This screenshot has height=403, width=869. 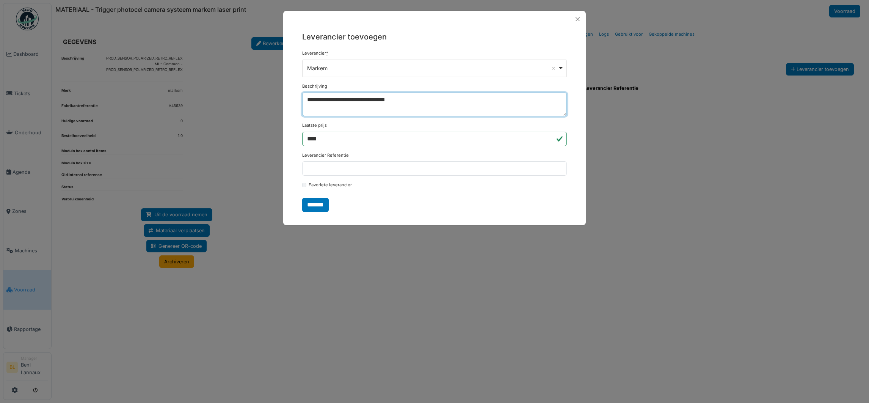 What do you see at coordinates (432, 68) in the screenshot?
I see `div: Markem` at bounding box center [432, 68].